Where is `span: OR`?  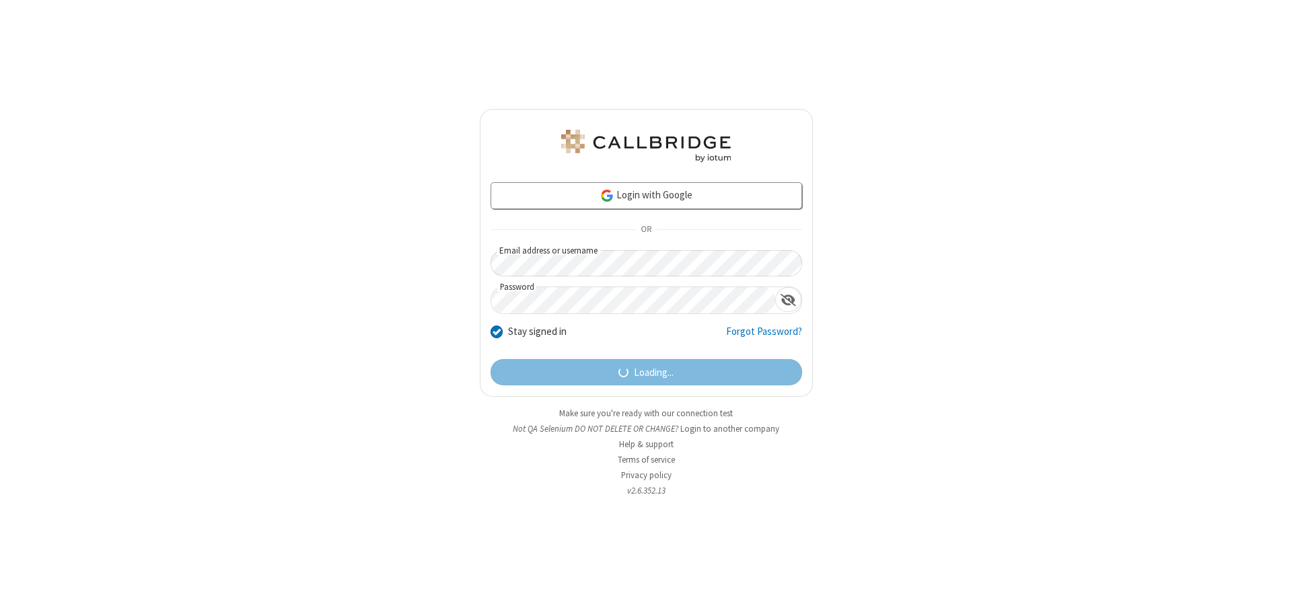
span: OR is located at coordinates (646, 230).